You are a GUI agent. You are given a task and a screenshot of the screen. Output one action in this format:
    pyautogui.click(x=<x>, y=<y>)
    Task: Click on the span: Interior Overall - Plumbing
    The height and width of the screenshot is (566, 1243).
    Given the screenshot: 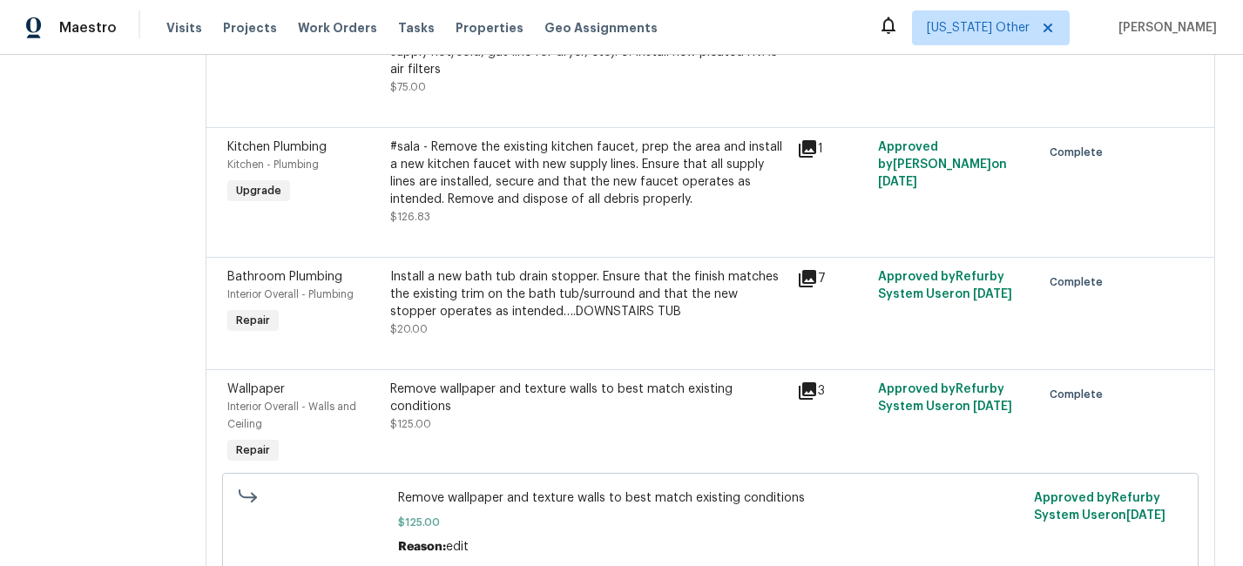 What is the action you would take?
    pyautogui.click(x=290, y=294)
    